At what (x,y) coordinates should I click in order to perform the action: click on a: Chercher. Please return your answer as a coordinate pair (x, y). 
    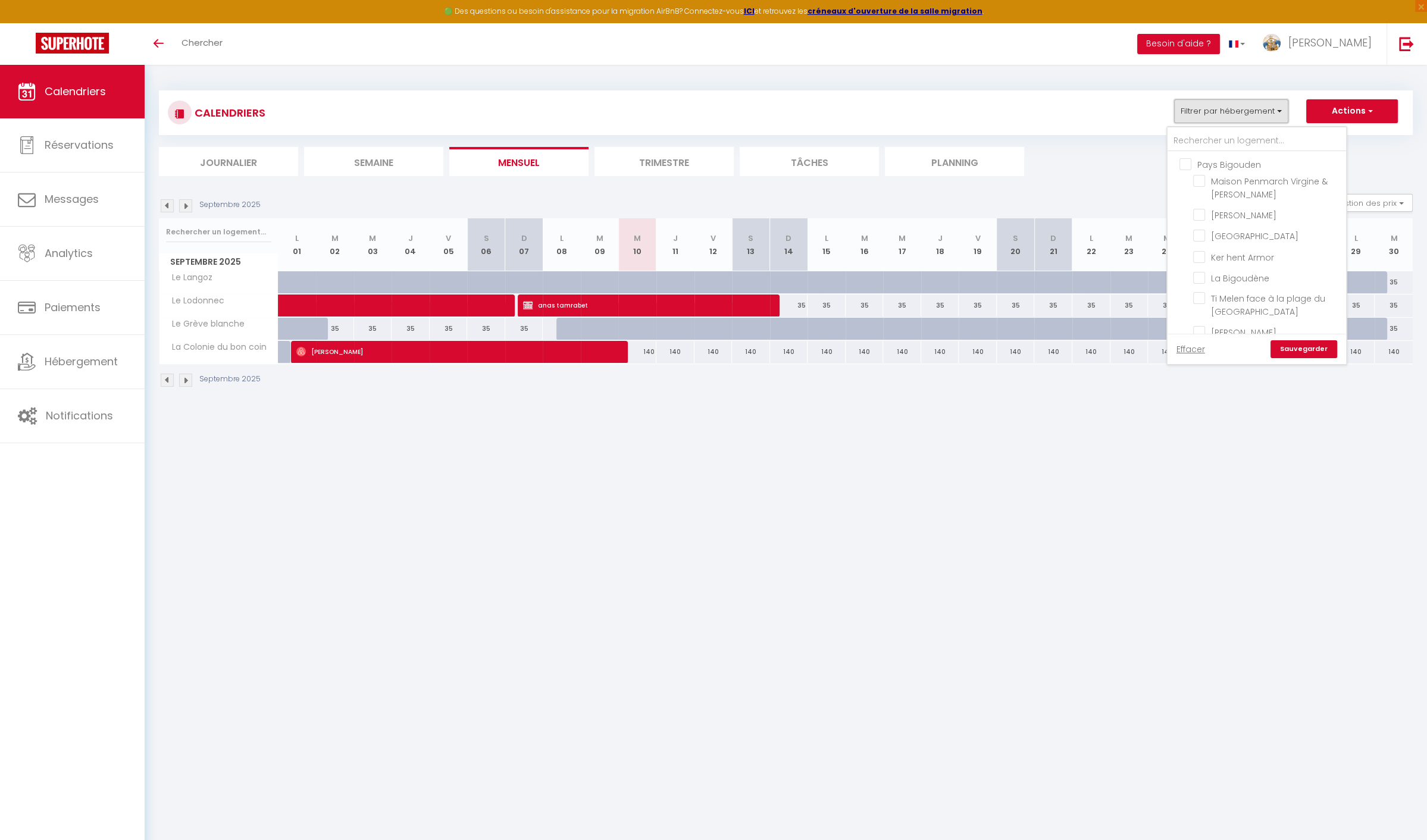
    Looking at the image, I should click on (202, 44).